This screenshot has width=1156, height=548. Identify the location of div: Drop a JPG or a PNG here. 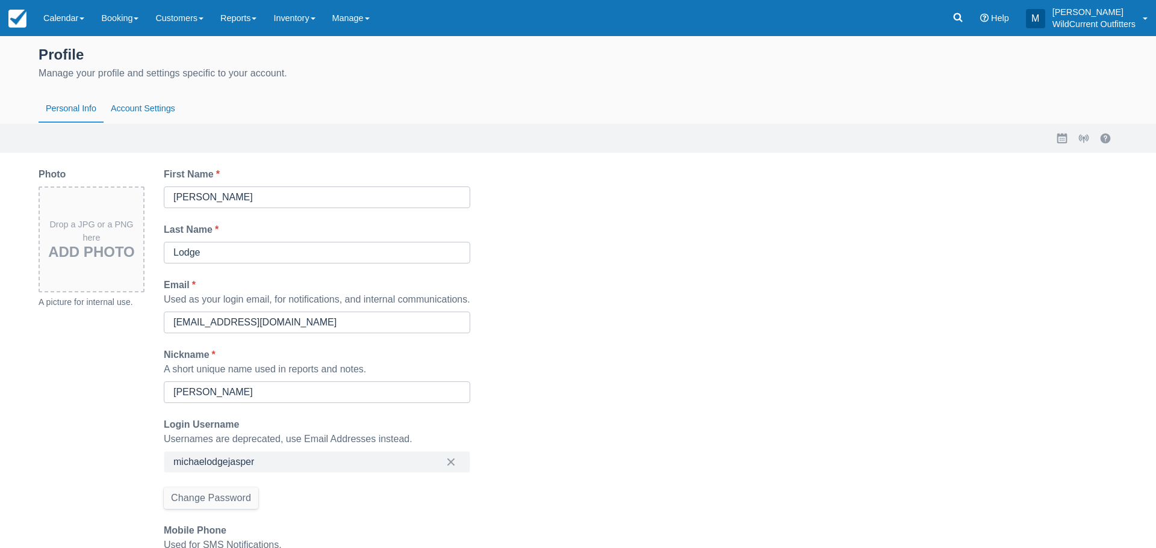
(91, 240).